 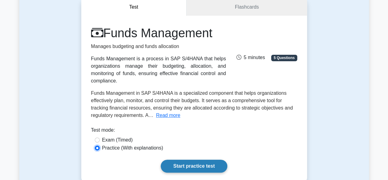 I want to click on label: Exam (Timed), so click(x=118, y=140).